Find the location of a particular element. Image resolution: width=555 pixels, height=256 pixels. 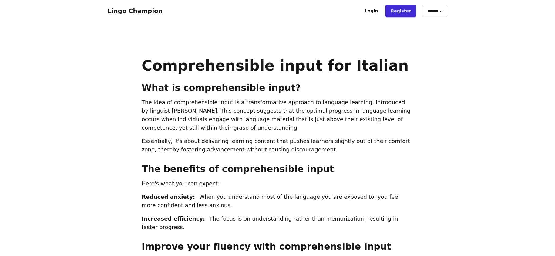

span: The focus is on understanding rather than memorization, resulting in faster progress. is located at coordinates (270, 223).